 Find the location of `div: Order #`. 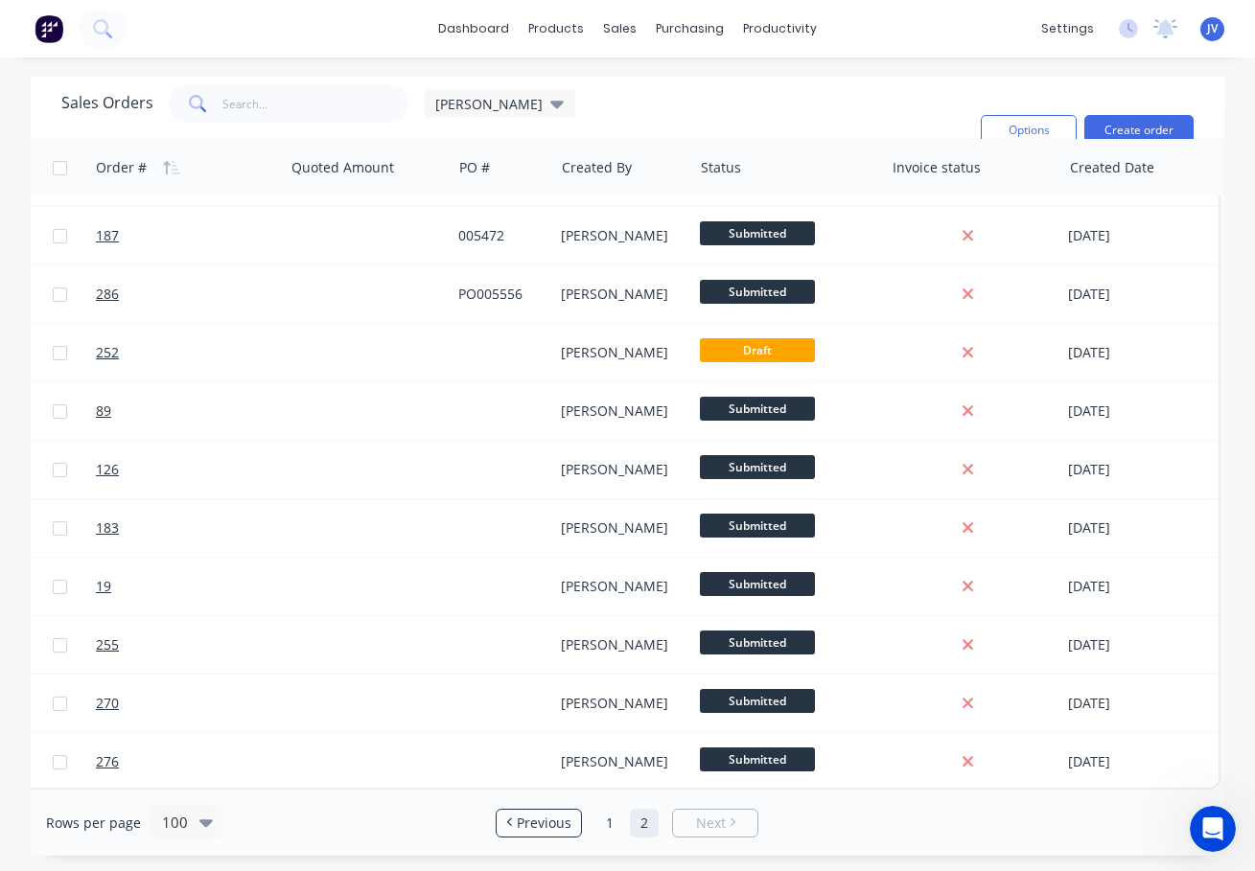

div: Order # is located at coordinates (121, 168).